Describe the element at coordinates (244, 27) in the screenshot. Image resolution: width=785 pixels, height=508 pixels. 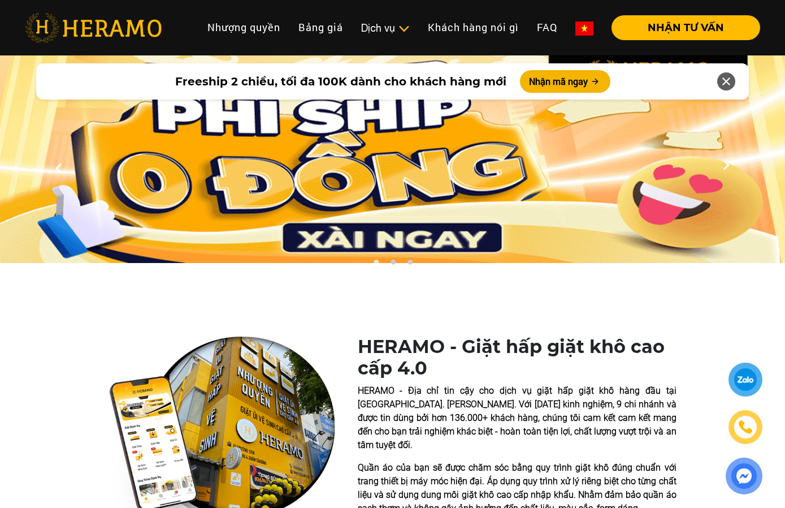
I see `a: Nhượng quyền` at that location.